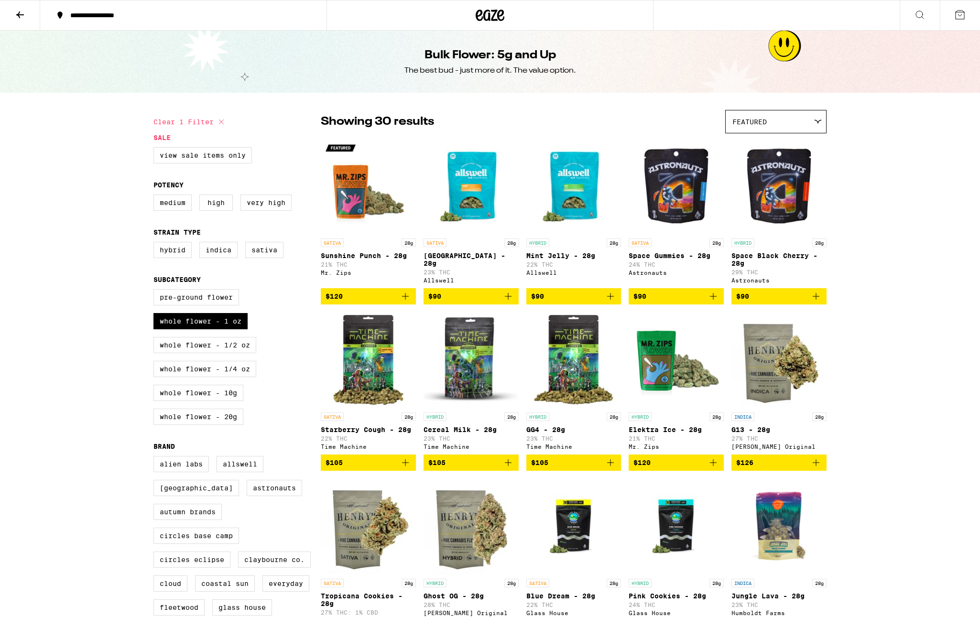  I want to click on img: Time Machine - GG4 - 28g, so click(574, 360).